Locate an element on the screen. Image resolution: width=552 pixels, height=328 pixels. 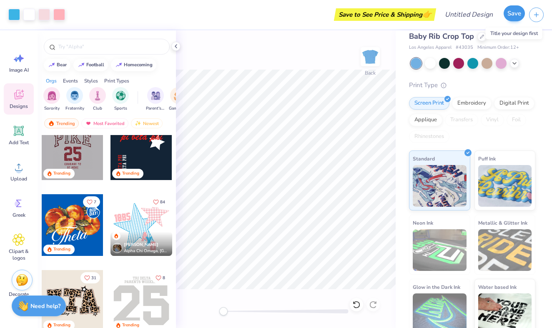
span: Game Day is located at coordinates (178, 108).